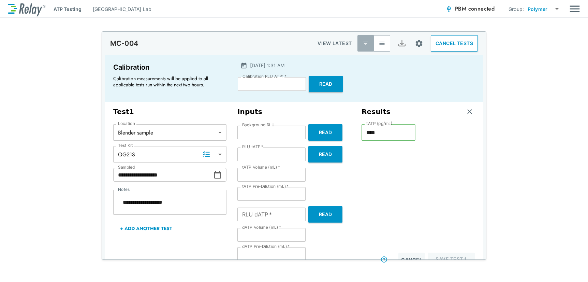 This screenshot has height=282, width=588. What do you see at coordinates (127, 124) in the screenshot?
I see `label: Location` at bounding box center [127, 124].